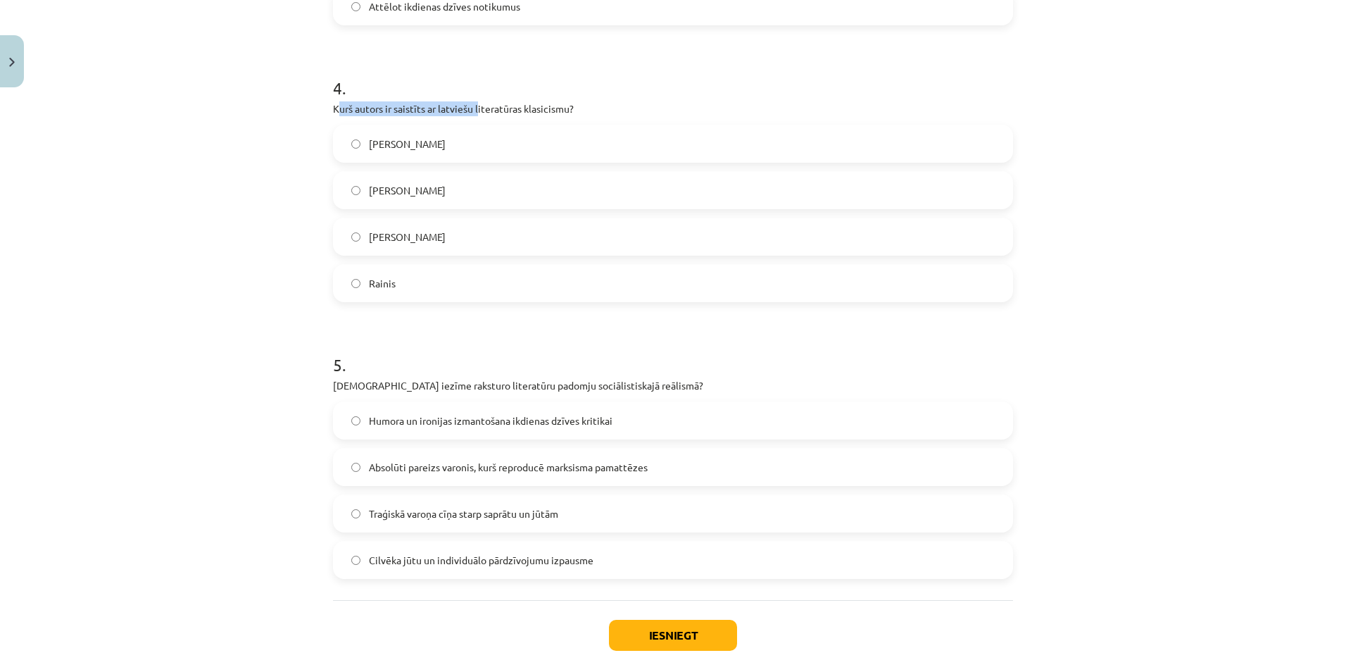 The image size is (1346, 672). I want to click on input: Traģiskā varoņa cīņa starp saprātu un jūtām, so click(356, 513).